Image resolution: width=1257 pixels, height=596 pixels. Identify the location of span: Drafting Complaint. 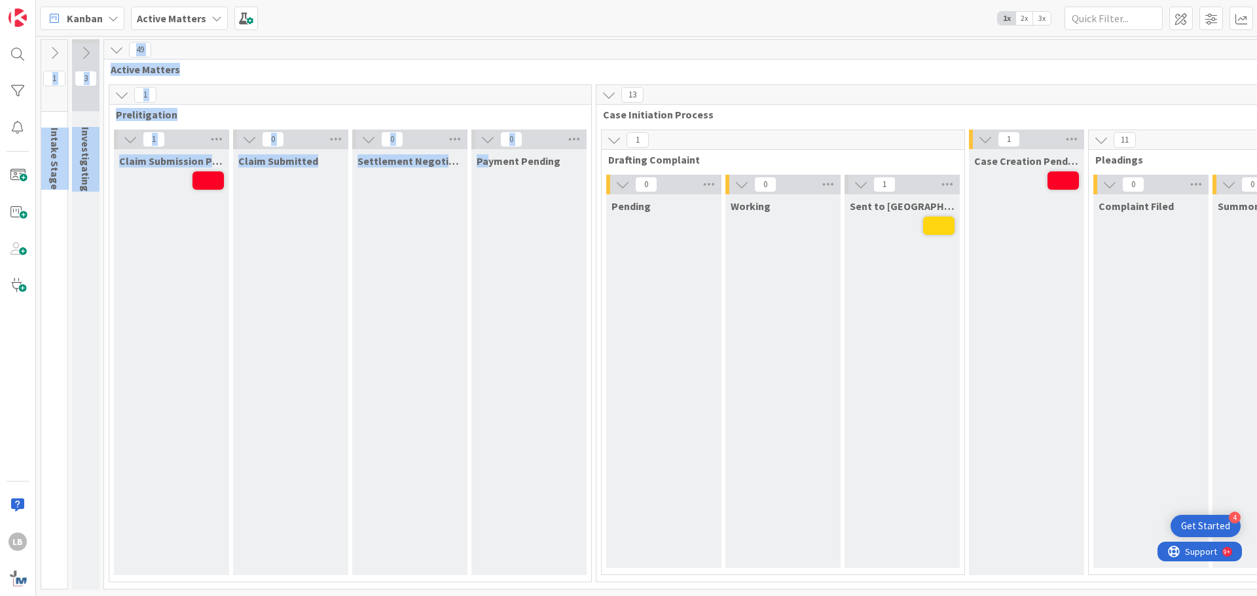
(778, 160).